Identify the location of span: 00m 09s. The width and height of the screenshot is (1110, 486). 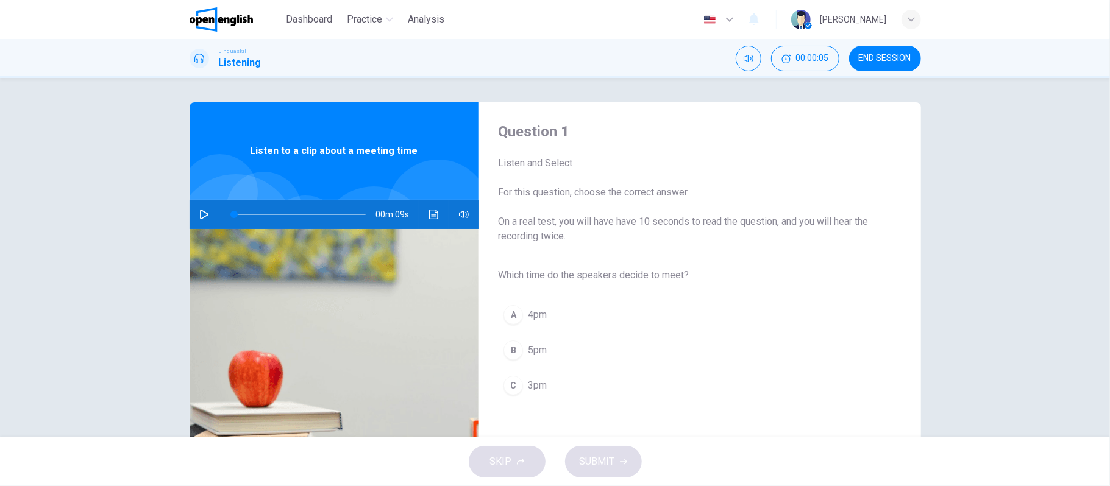
(397, 214).